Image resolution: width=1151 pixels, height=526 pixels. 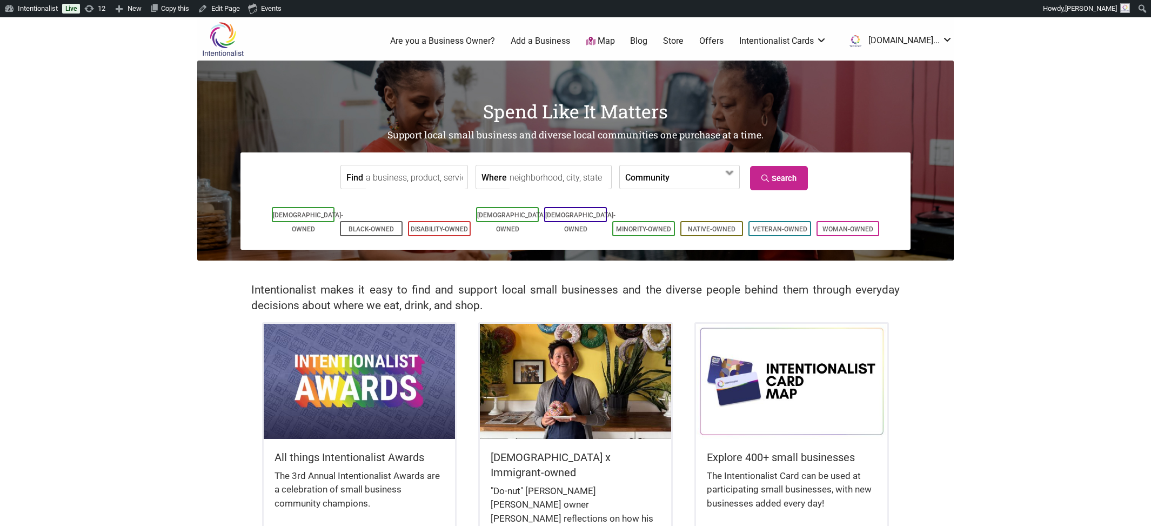 I want to click on label: Where, so click(x=494, y=177).